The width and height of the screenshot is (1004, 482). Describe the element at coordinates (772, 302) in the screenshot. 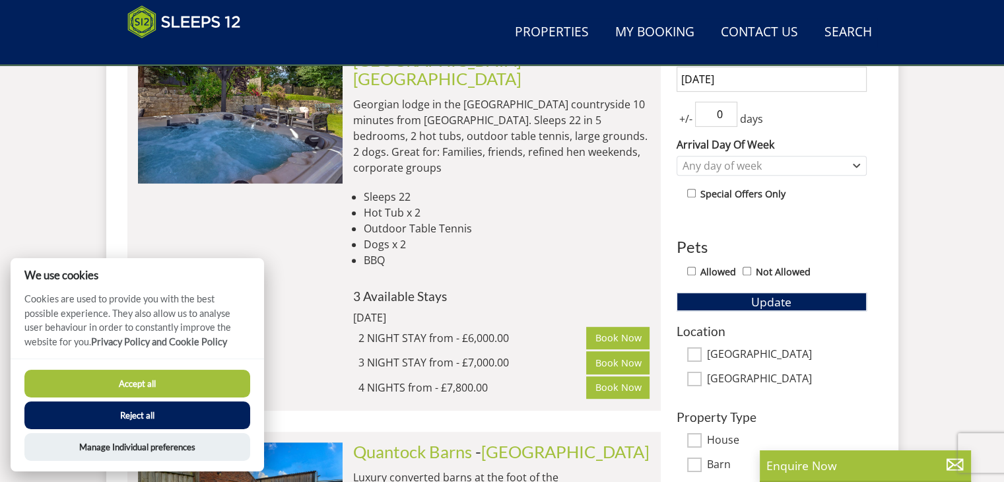

I see `button: Update` at that location.